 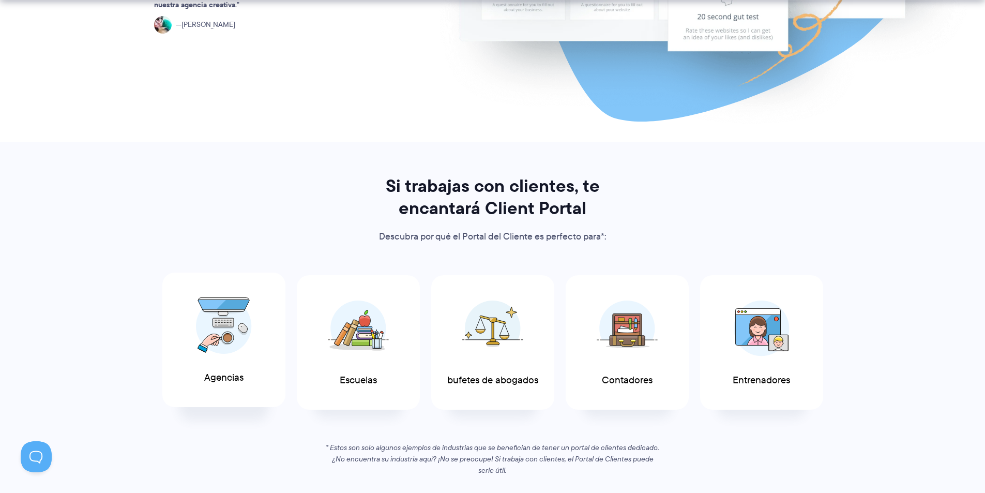 What do you see at coordinates (493, 342) in the screenshot?
I see `a: bufetes de abogados` at bounding box center [493, 342].